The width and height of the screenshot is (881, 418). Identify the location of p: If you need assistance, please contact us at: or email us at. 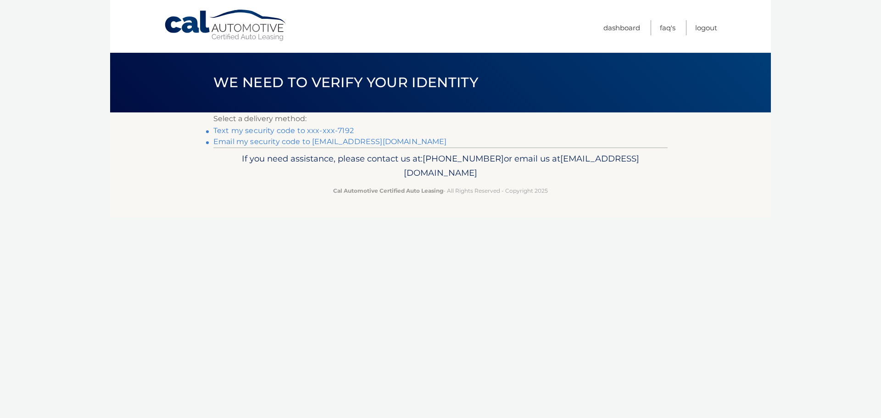
(441, 166).